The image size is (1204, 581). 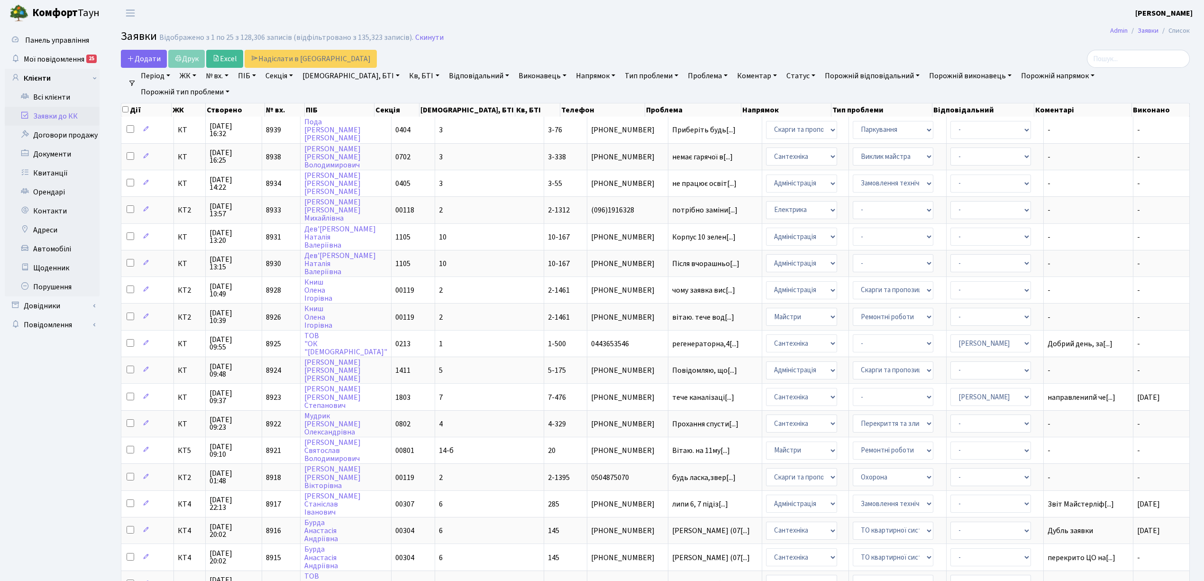 I want to click on span: перекрито ЦО на[...], so click(x=1081, y=557).